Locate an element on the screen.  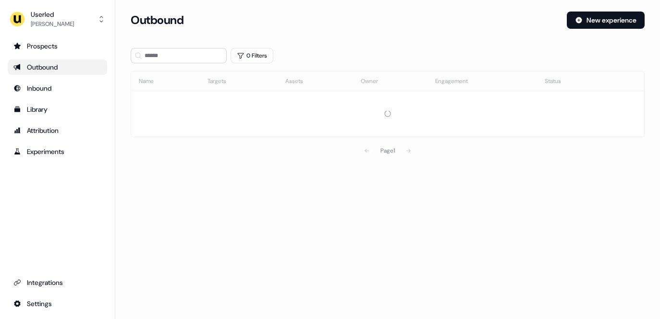
button: Go to integrations is located at coordinates (57, 304).